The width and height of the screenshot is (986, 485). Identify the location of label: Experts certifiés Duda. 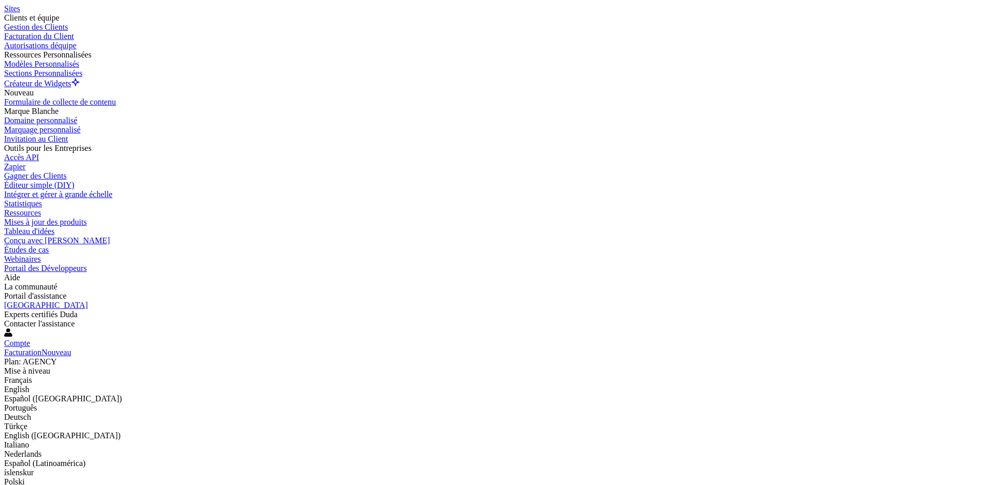
(41, 314).